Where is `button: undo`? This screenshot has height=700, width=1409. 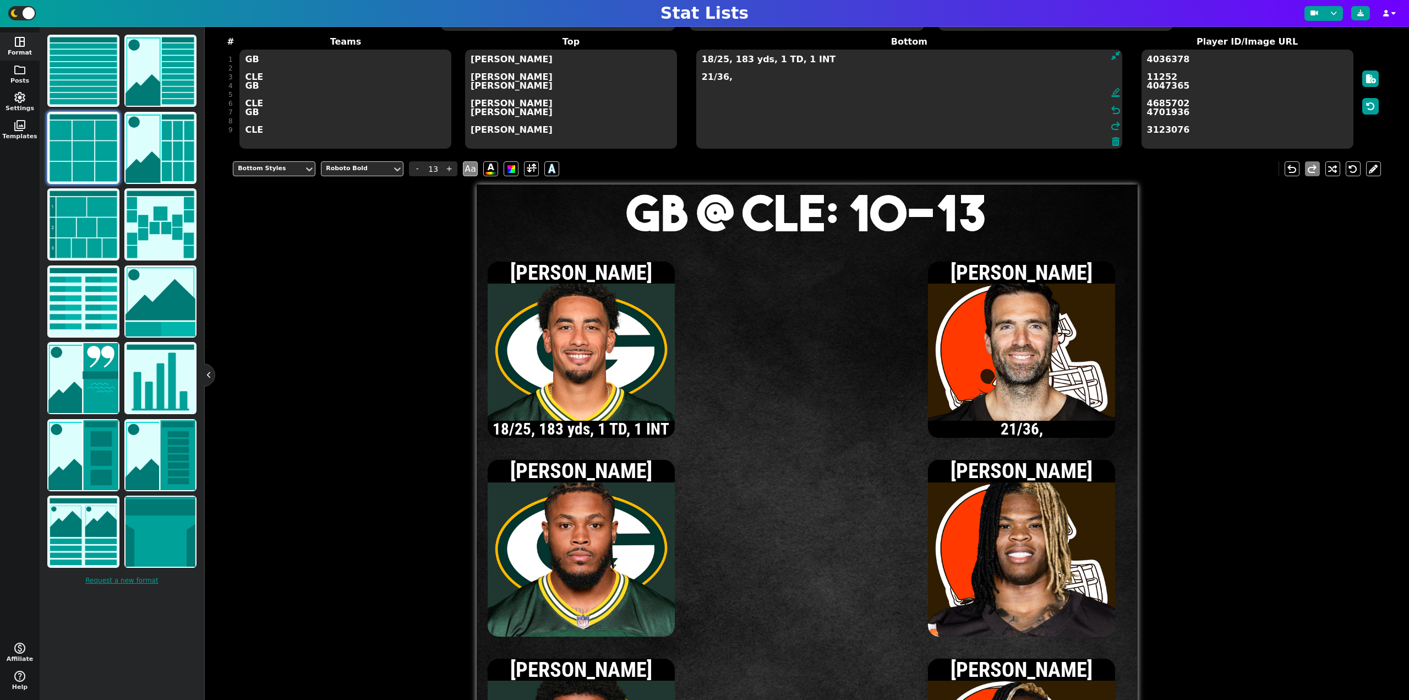 button: undo is located at coordinates (1292, 168).